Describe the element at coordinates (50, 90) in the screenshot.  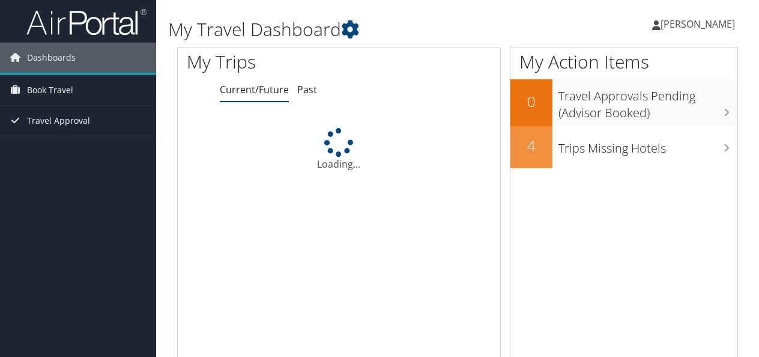
I see `span: Book Travel` at that location.